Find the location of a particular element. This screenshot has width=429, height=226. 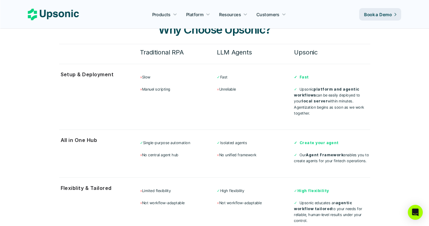

p: No central agent hub is located at coordinates (178, 155).